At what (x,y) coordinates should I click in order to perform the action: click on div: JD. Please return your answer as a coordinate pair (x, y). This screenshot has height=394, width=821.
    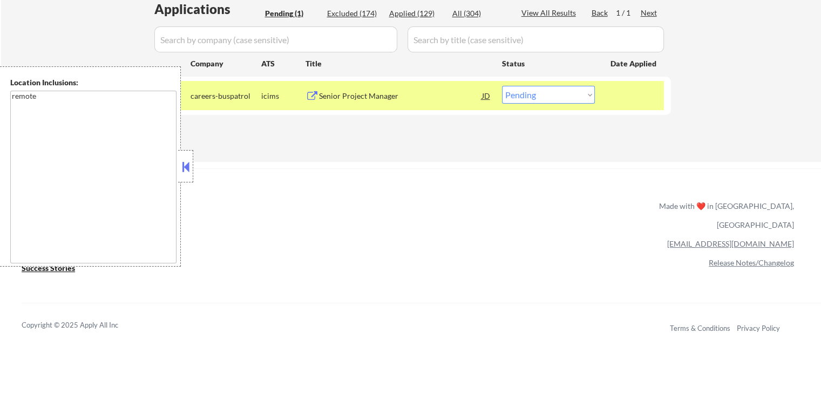
    Looking at the image, I should click on (486, 96).